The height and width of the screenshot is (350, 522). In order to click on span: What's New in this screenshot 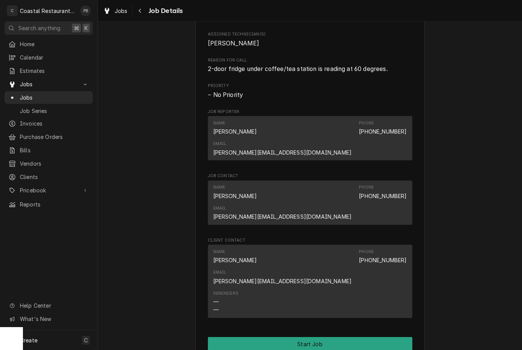, I will do `click(54, 319)`.